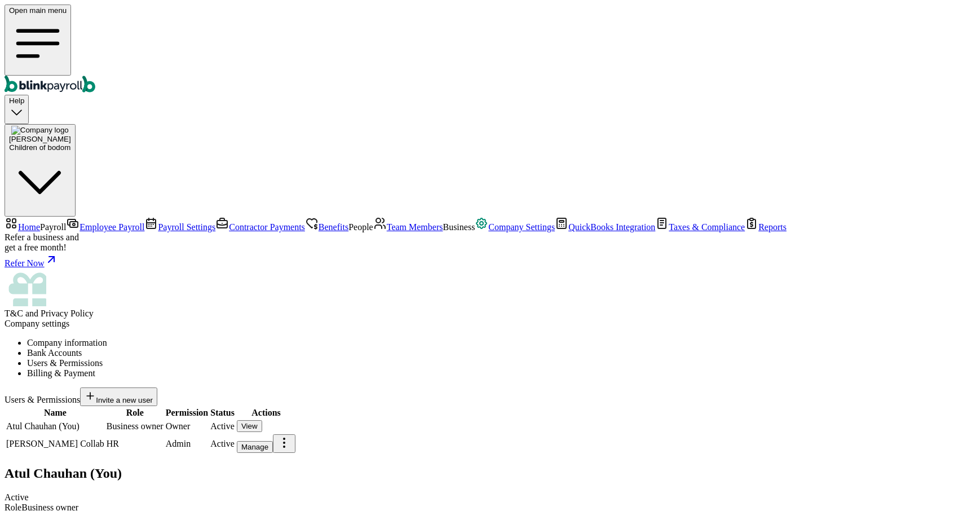  I want to click on a: Payroll Settings, so click(180, 227).